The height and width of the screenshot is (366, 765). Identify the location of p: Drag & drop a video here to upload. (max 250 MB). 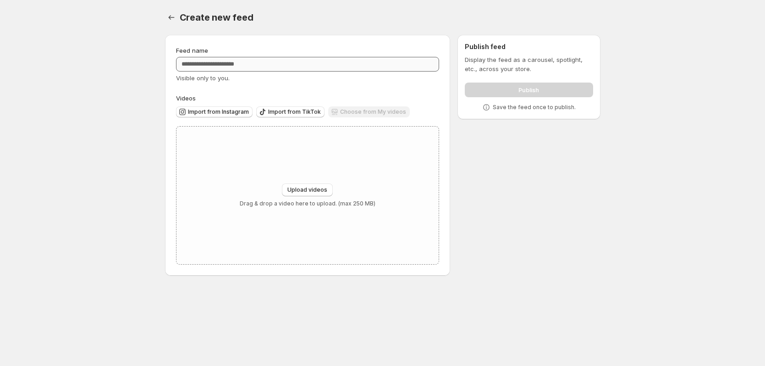
(307, 203).